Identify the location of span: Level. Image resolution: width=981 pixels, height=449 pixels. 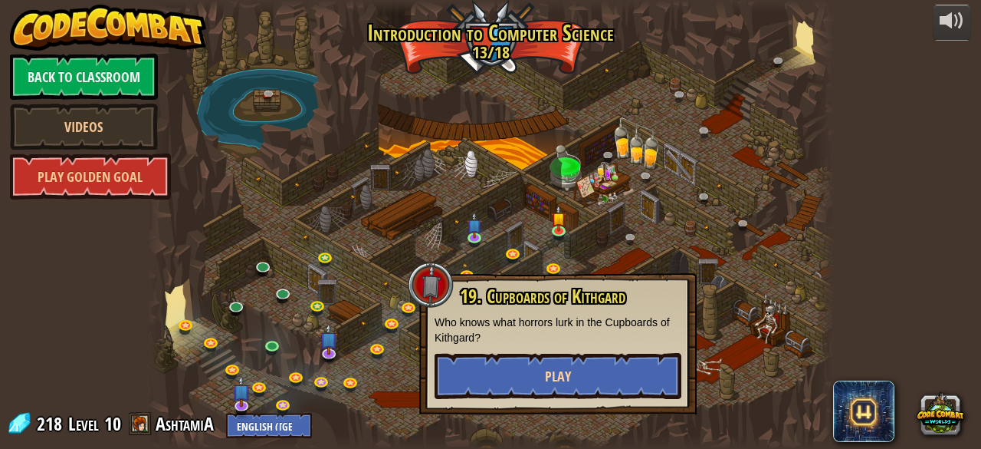
(84, 423).